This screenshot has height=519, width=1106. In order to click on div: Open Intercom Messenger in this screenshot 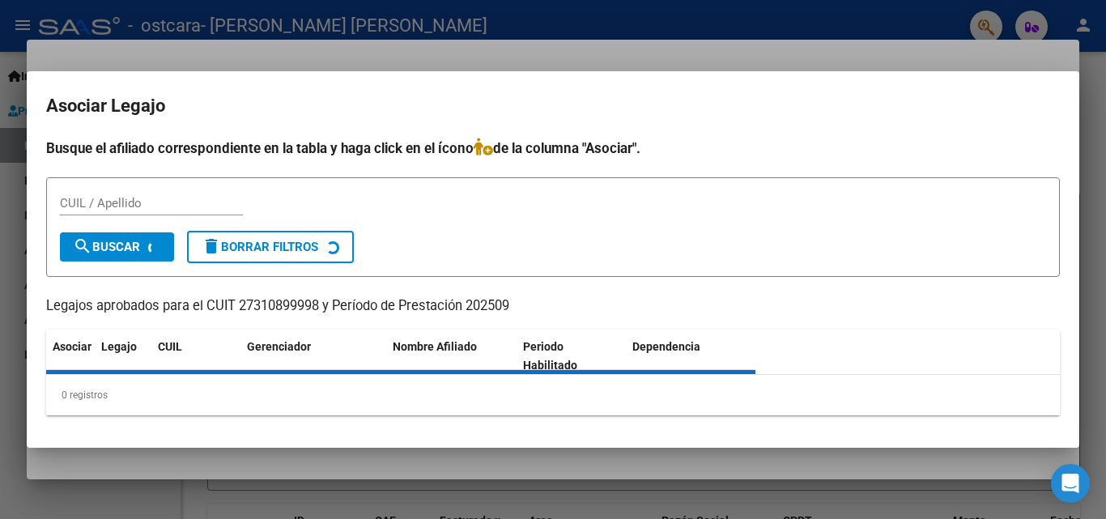, I will do `click(1070, 483)`.